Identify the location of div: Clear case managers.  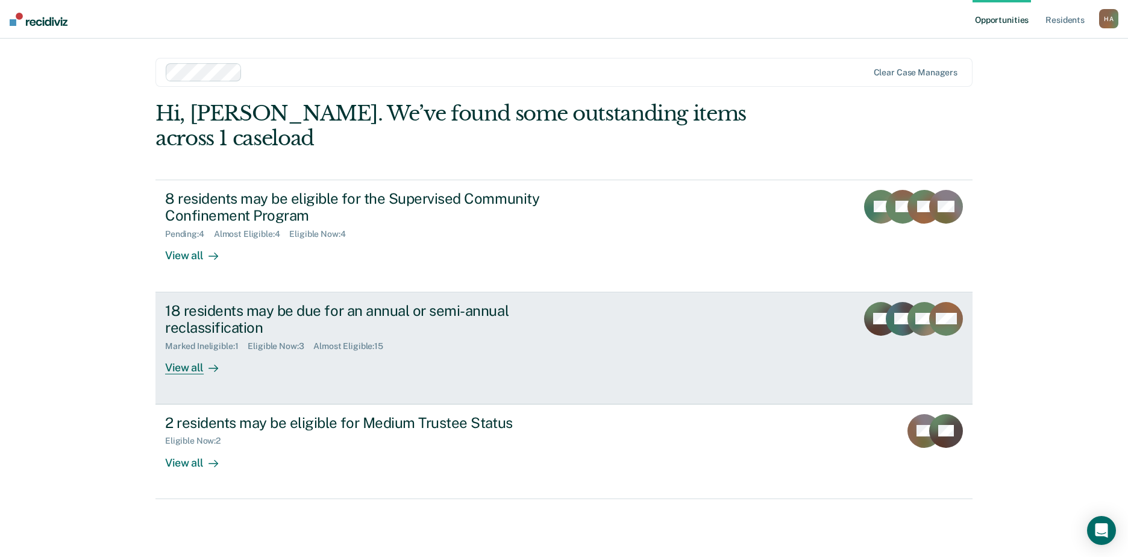
(916, 72).